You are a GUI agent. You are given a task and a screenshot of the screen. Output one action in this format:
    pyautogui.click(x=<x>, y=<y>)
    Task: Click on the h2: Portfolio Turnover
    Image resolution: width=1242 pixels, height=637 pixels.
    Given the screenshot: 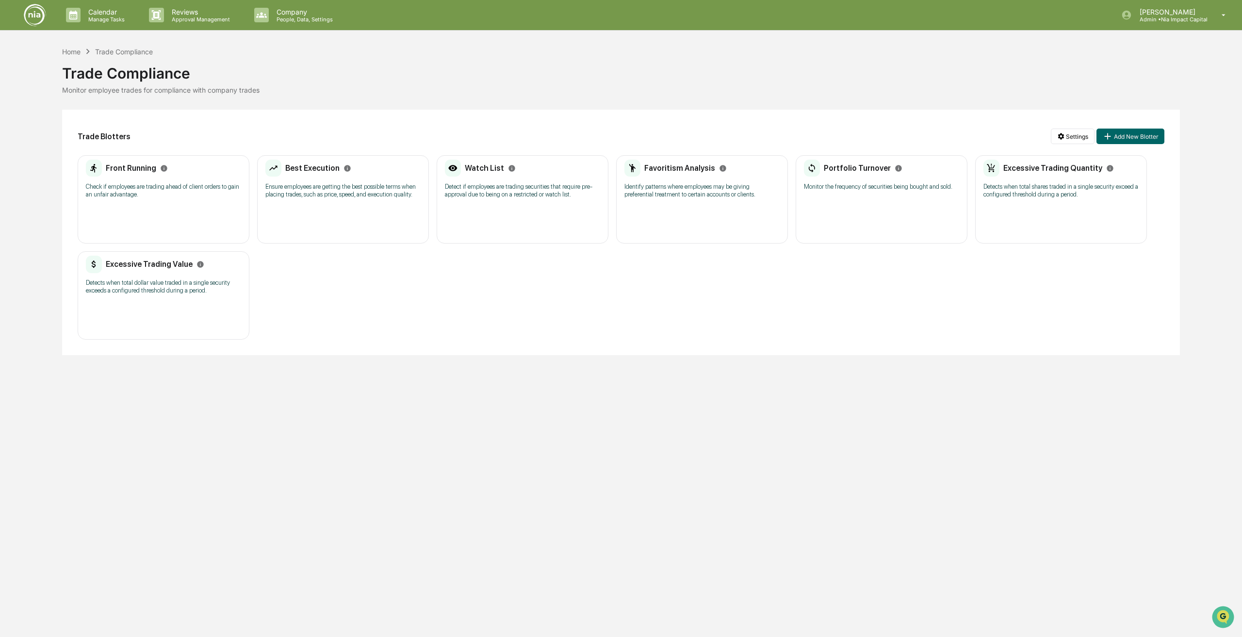 What is the action you would take?
    pyautogui.click(x=857, y=168)
    